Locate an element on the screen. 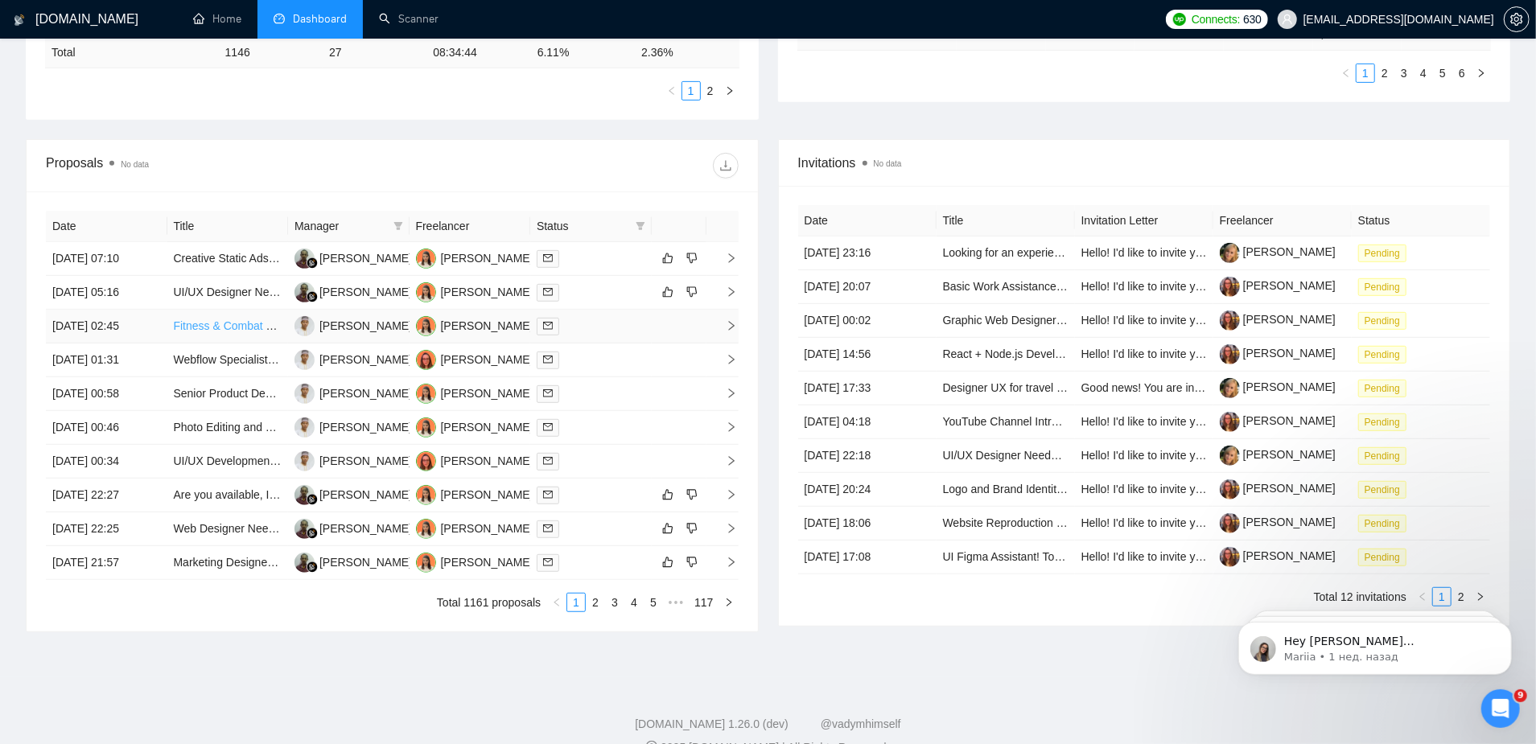  img: upwork-logo.png is located at coordinates (1180, 19).